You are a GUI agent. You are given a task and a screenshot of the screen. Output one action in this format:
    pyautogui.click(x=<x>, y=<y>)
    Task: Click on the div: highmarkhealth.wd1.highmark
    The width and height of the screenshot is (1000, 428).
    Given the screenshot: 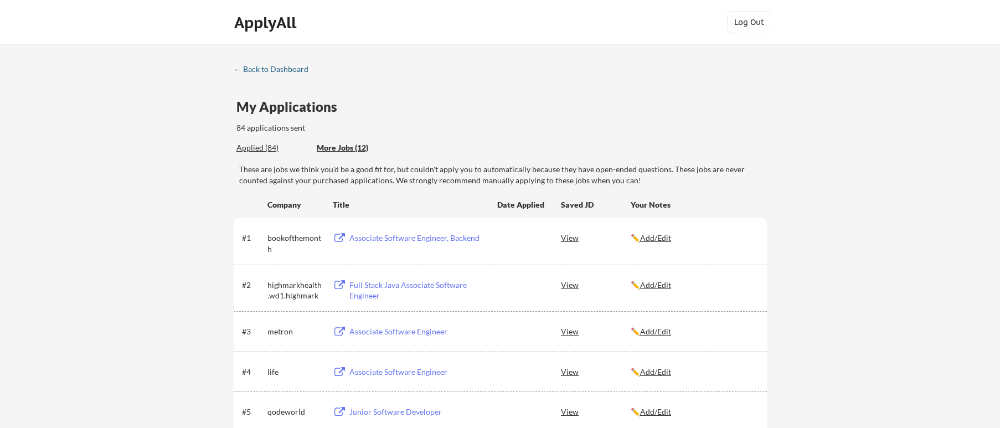 What is the action you would take?
    pyautogui.click(x=295, y=290)
    